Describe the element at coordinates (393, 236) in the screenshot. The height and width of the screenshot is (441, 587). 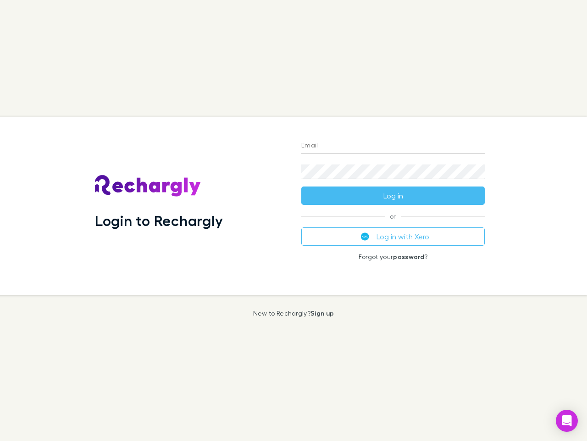
I see `button: Log in with Xero` at that location.